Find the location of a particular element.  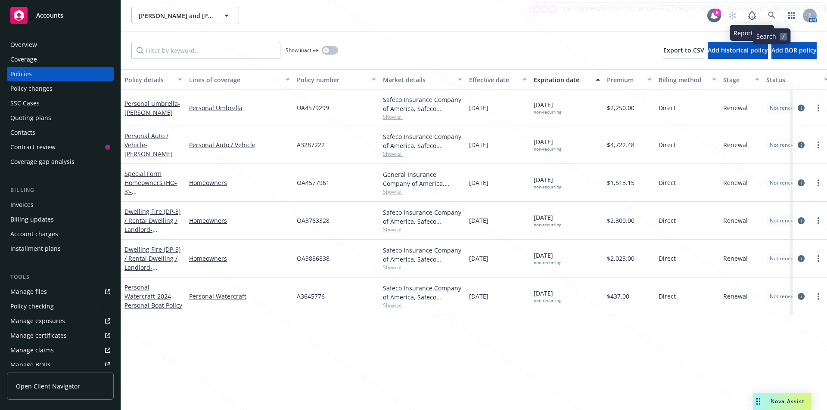

div: Policy checking is located at coordinates (32, 307).